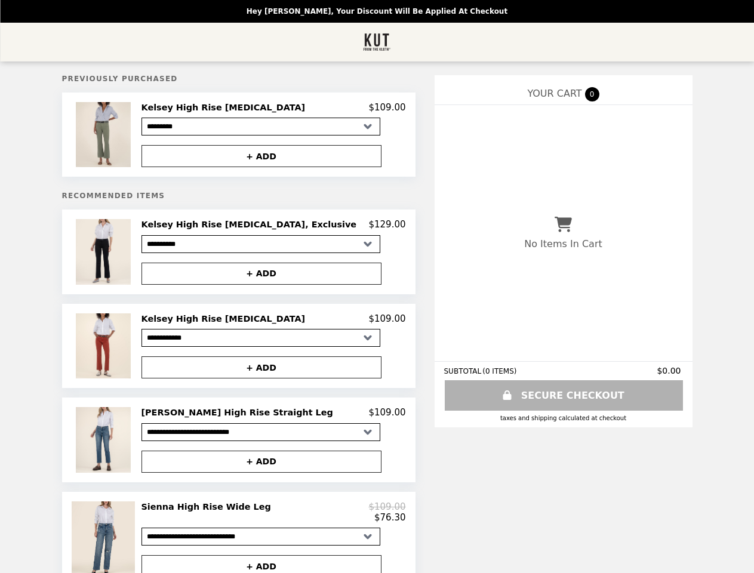  Describe the element at coordinates (592, 94) in the screenshot. I see `span: 0` at that location.